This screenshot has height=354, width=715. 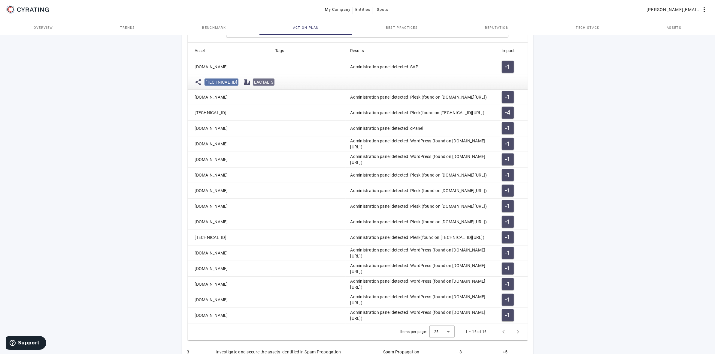 What do you see at coordinates (503, 332) in the screenshot?
I see `button: Previous page` at bounding box center [503, 332].